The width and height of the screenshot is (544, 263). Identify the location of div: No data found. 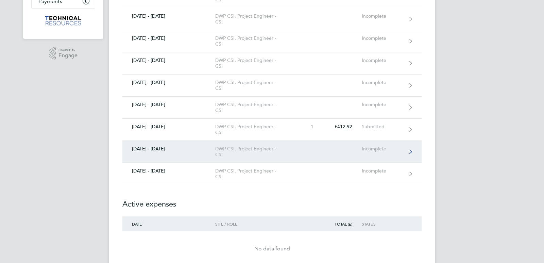
(272, 249).